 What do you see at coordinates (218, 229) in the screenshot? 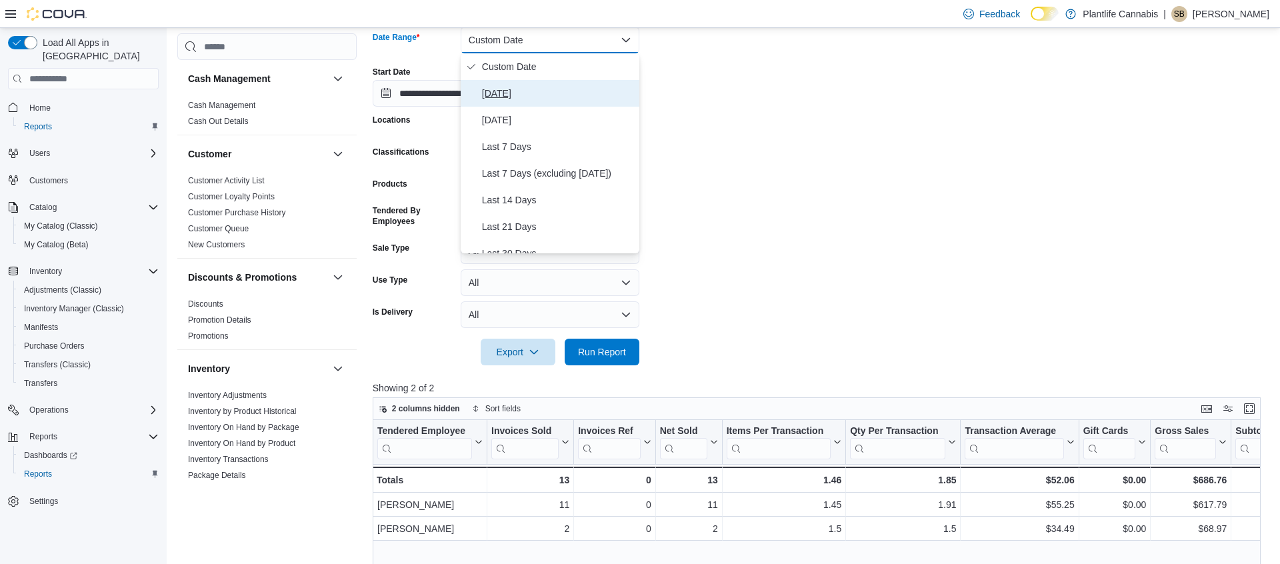
I see `span: Customer Queue` at bounding box center [218, 229].